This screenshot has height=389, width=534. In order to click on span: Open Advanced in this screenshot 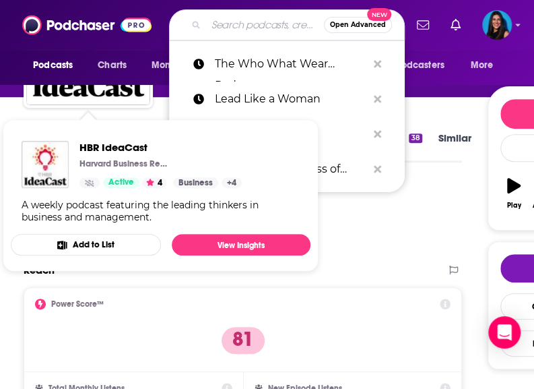, I will do `click(358, 25)`.